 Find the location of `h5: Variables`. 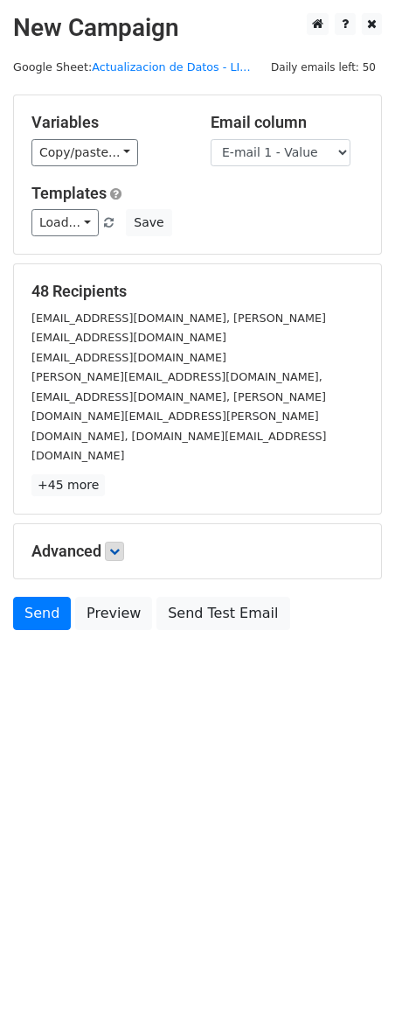

h5: Variables is located at coordinates (108, 122).